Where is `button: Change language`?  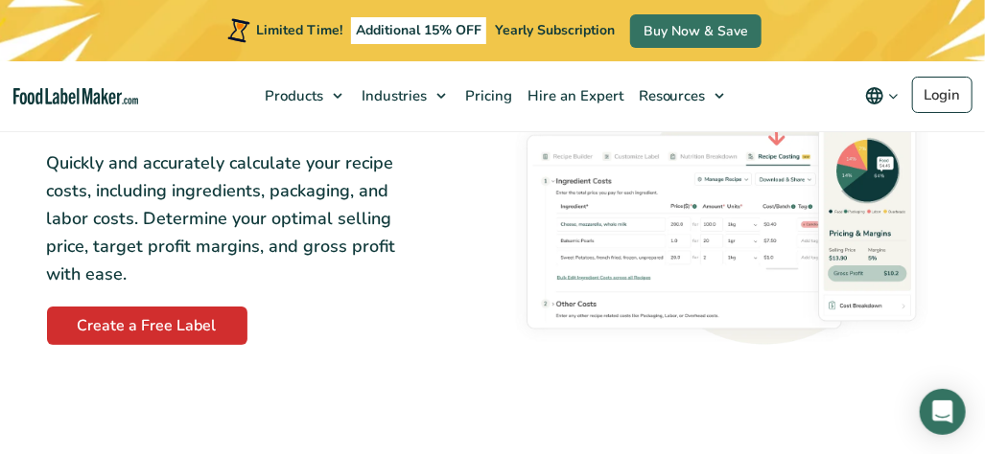 button: Change language is located at coordinates (881, 96).